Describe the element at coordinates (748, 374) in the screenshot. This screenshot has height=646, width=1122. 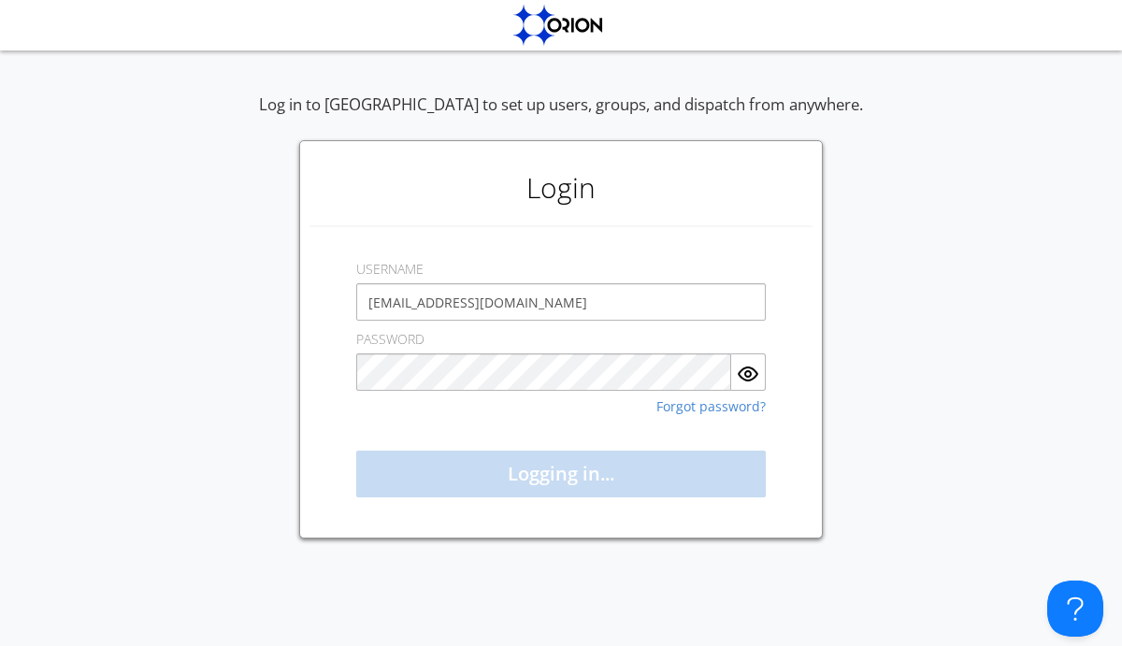
I see `img: eye.svg` at that location.